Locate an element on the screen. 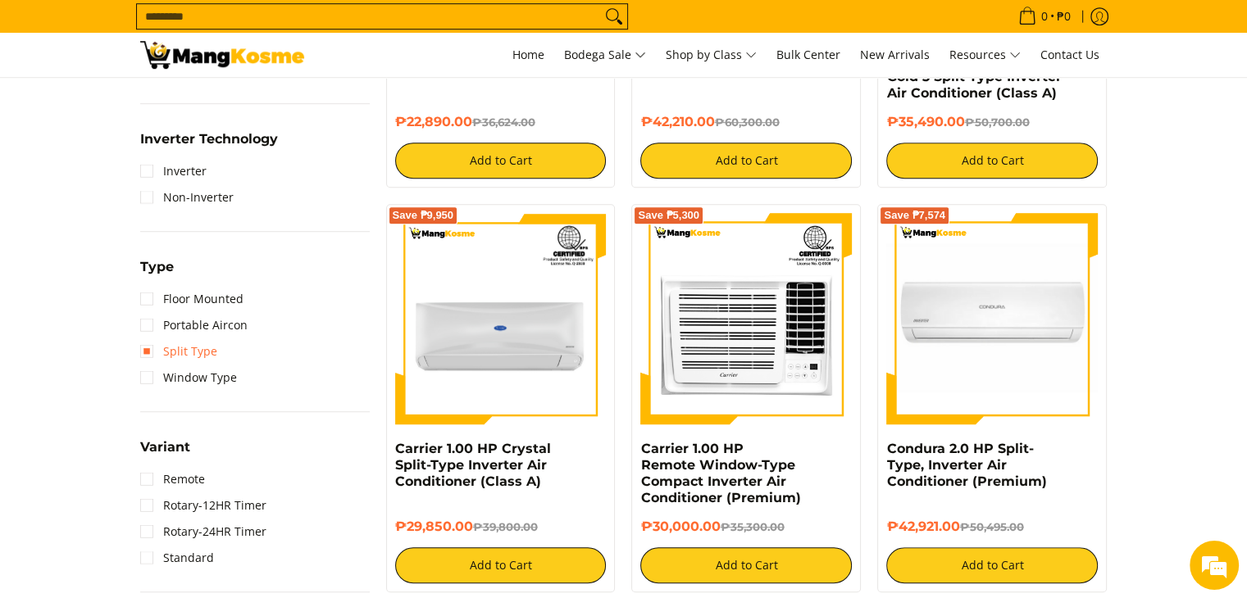 The width and height of the screenshot is (1247, 598). a: Rotary-24HR Timer is located at coordinates (203, 532).